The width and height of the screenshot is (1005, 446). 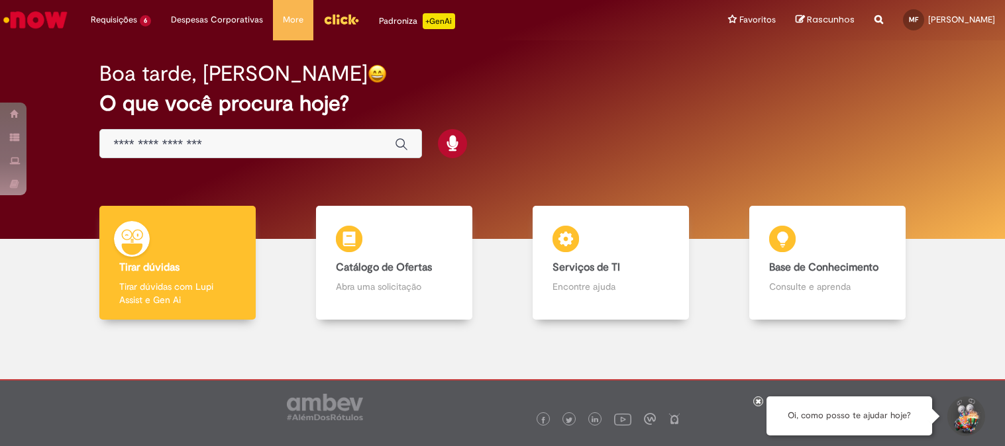 What do you see at coordinates (827, 287) in the screenshot?
I see `p: Consulte e aprenda` at bounding box center [827, 287].